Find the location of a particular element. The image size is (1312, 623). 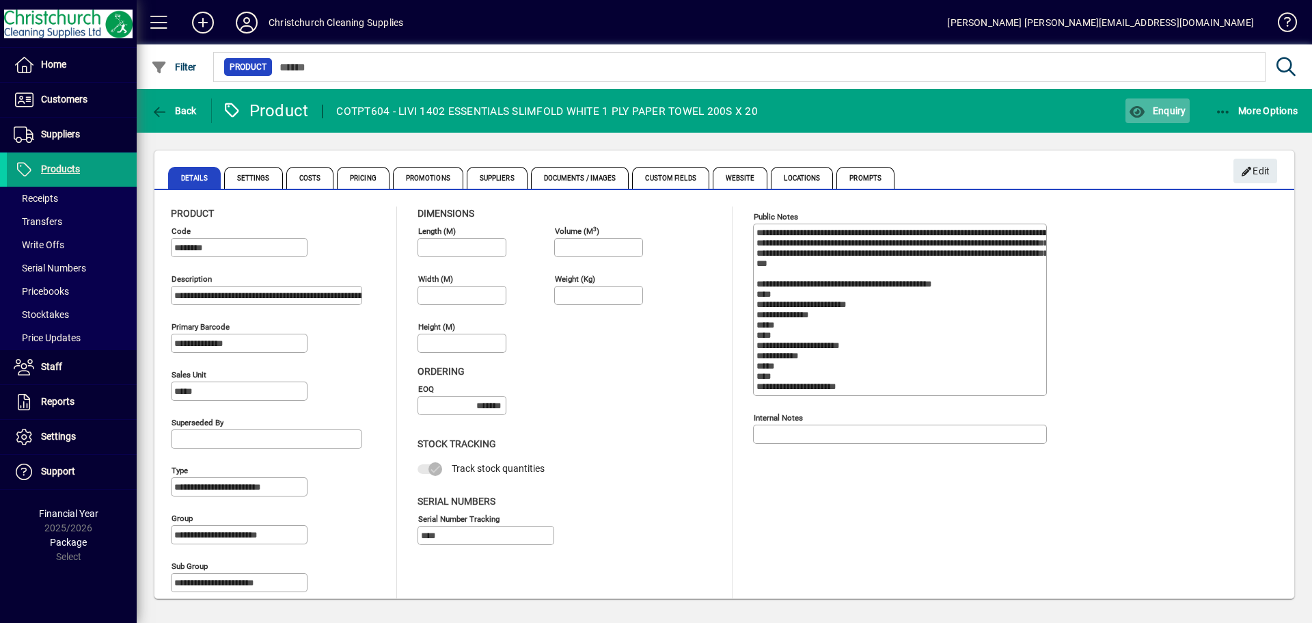

span: Write Offs is located at coordinates (39, 245).